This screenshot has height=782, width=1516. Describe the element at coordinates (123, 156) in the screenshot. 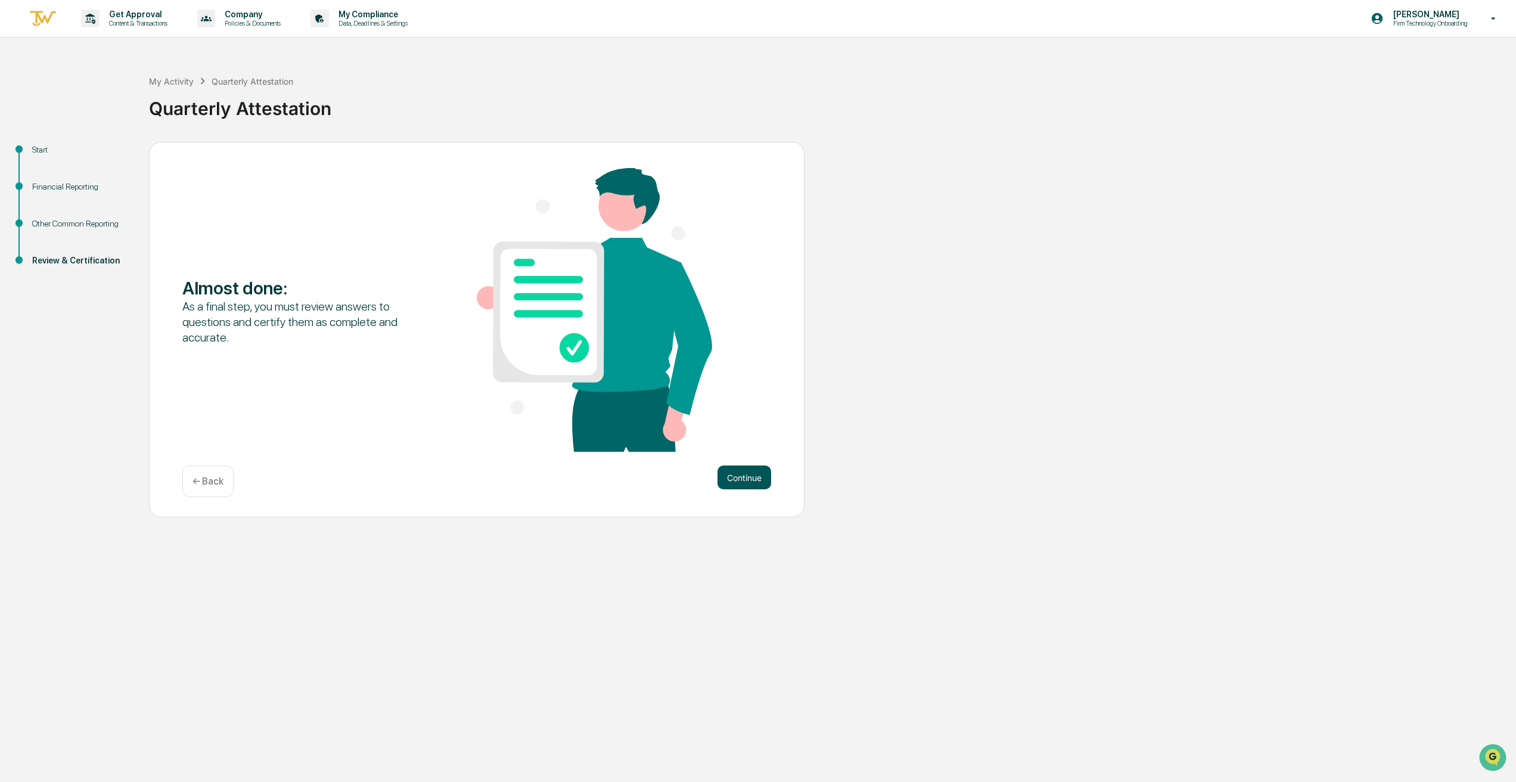

I see `span: Attestations` at that location.